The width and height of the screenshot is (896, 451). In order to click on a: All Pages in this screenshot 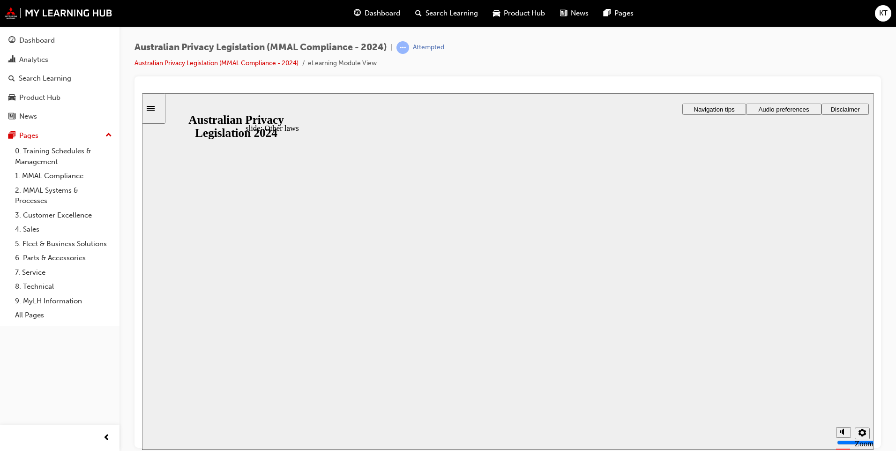, I will do `click(63, 315)`.